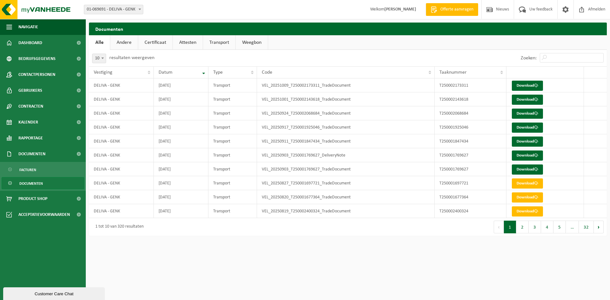  I want to click on span: Dashboard, so click(30, 43).